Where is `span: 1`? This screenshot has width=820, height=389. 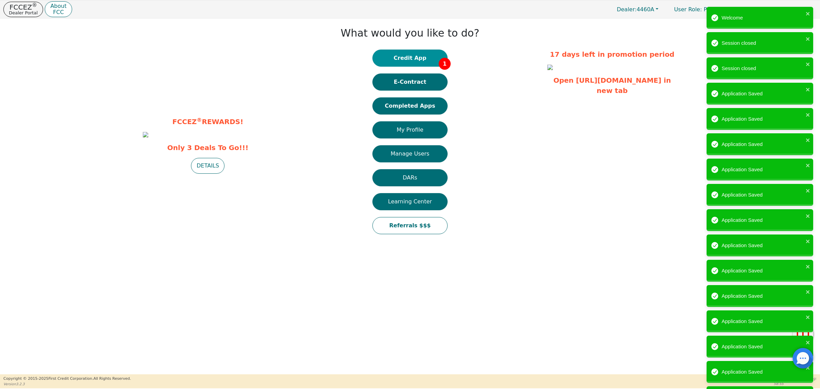
span: 1 is located at coordinates (444, 64).